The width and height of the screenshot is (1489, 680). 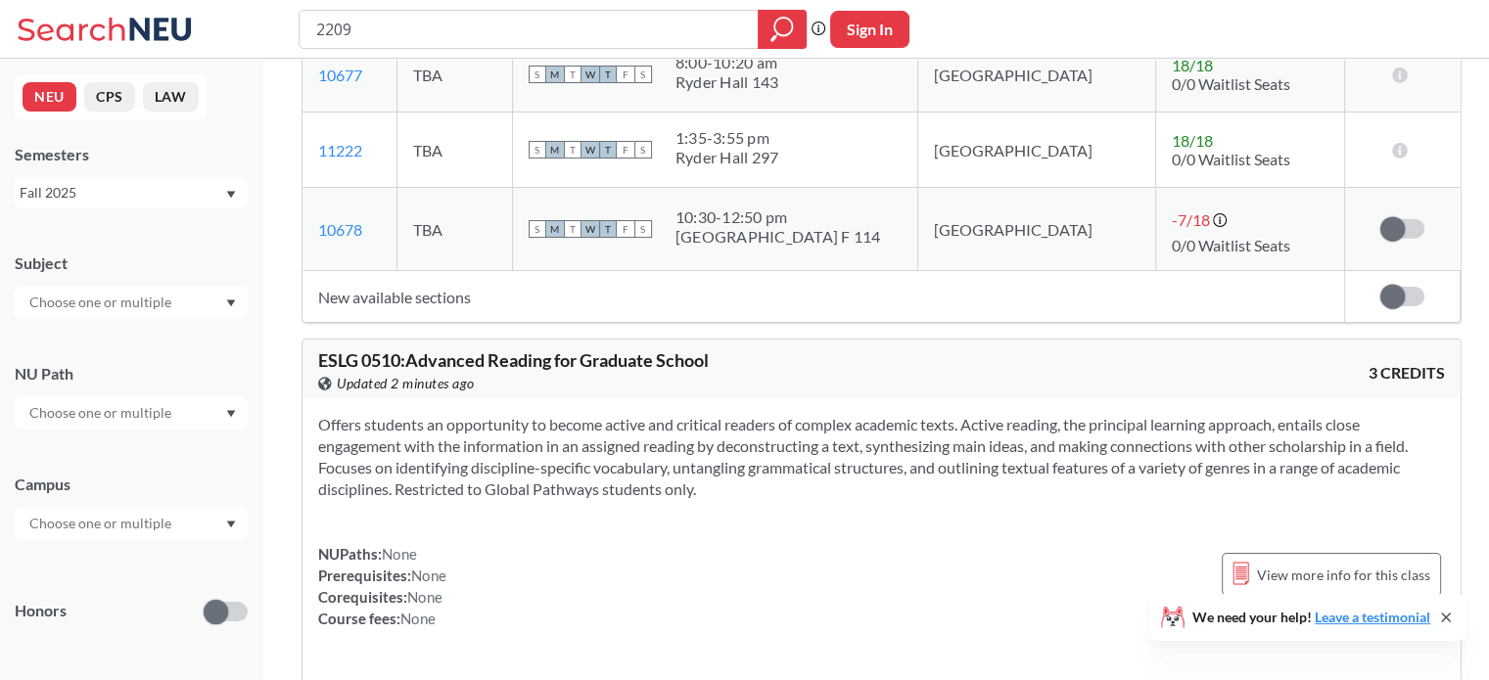 What do you see at coordinates (340, 74) in the screenshot?
I see `a: 10677` at bounding box center [340, 74].